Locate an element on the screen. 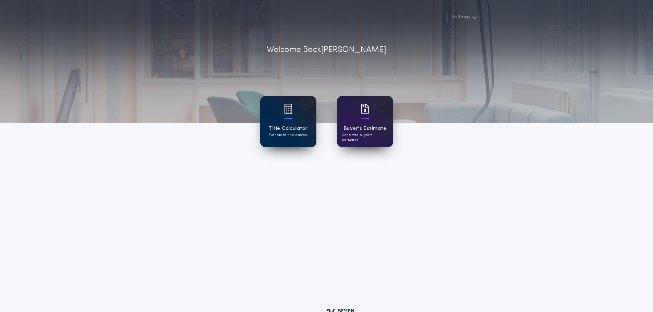  button: Settings is located at coordinates (463, 17).